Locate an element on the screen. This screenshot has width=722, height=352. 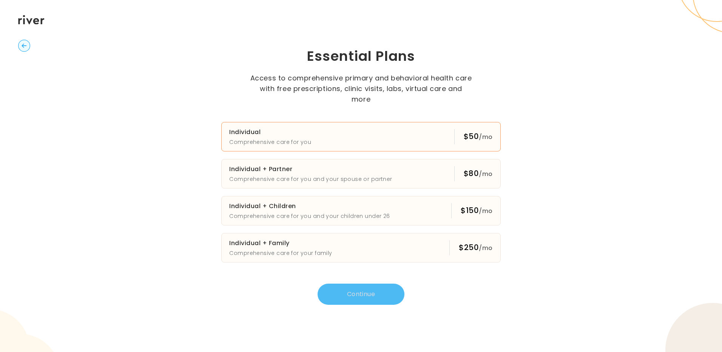
button: Individual + ChildrenComprehensive care for you and your children under 26$150/mo is located at coordinates (361, 211).